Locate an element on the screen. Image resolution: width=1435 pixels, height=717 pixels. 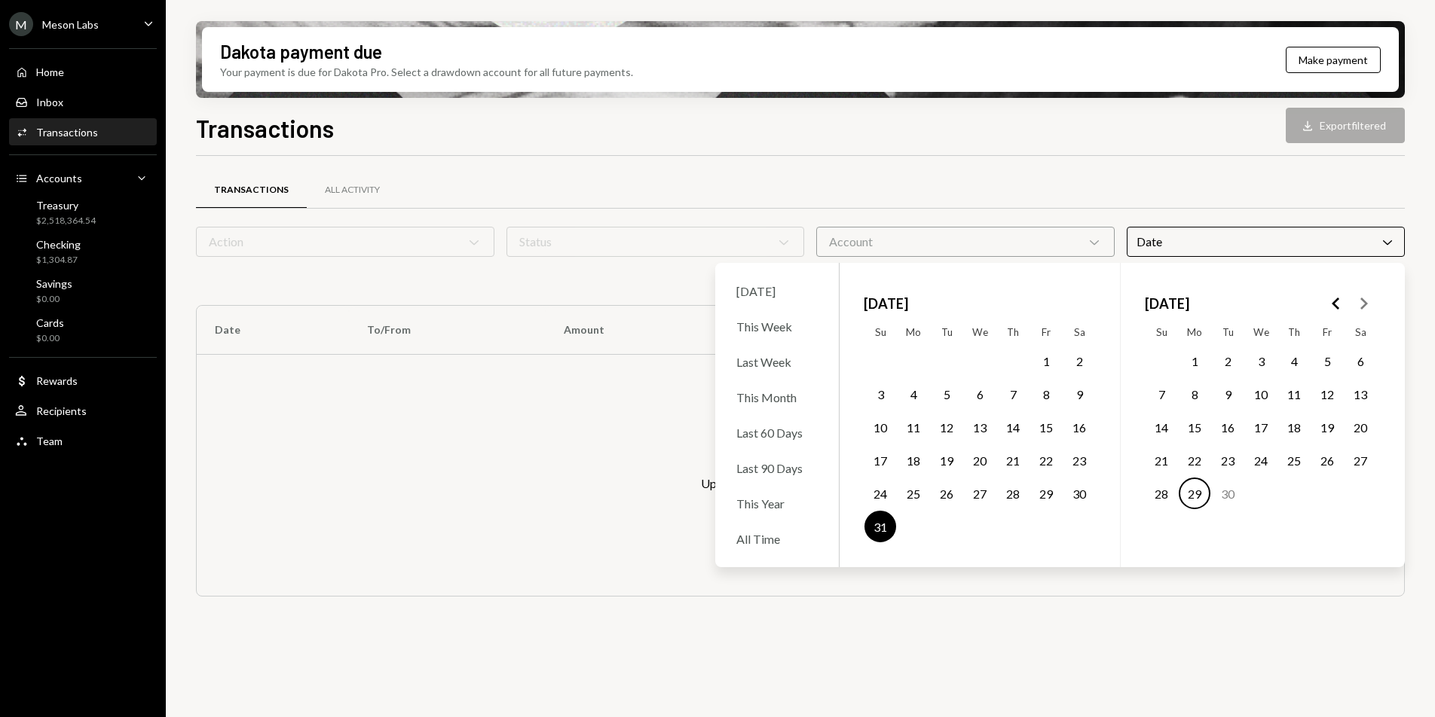
button: Thursday, September 11th, 2025 is located at coordinates (1294, 394).